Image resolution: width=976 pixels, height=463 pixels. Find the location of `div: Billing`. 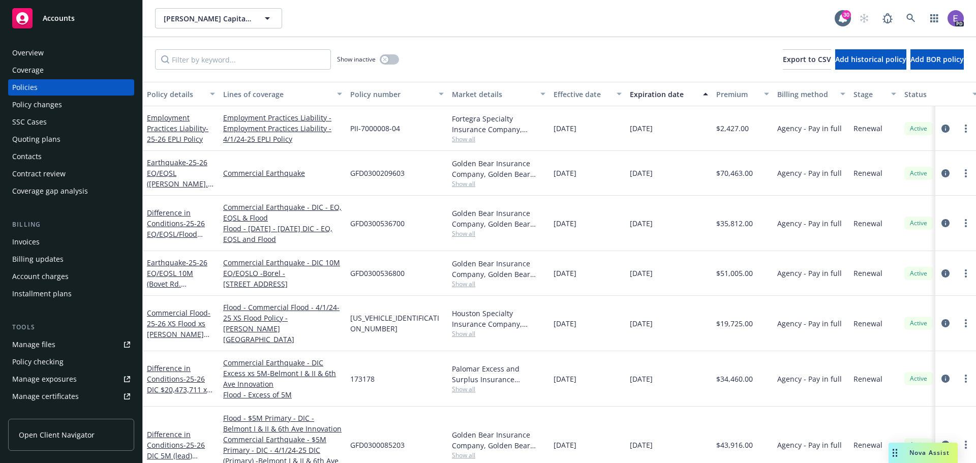

div: Billing is located at coordinates (71, 225).